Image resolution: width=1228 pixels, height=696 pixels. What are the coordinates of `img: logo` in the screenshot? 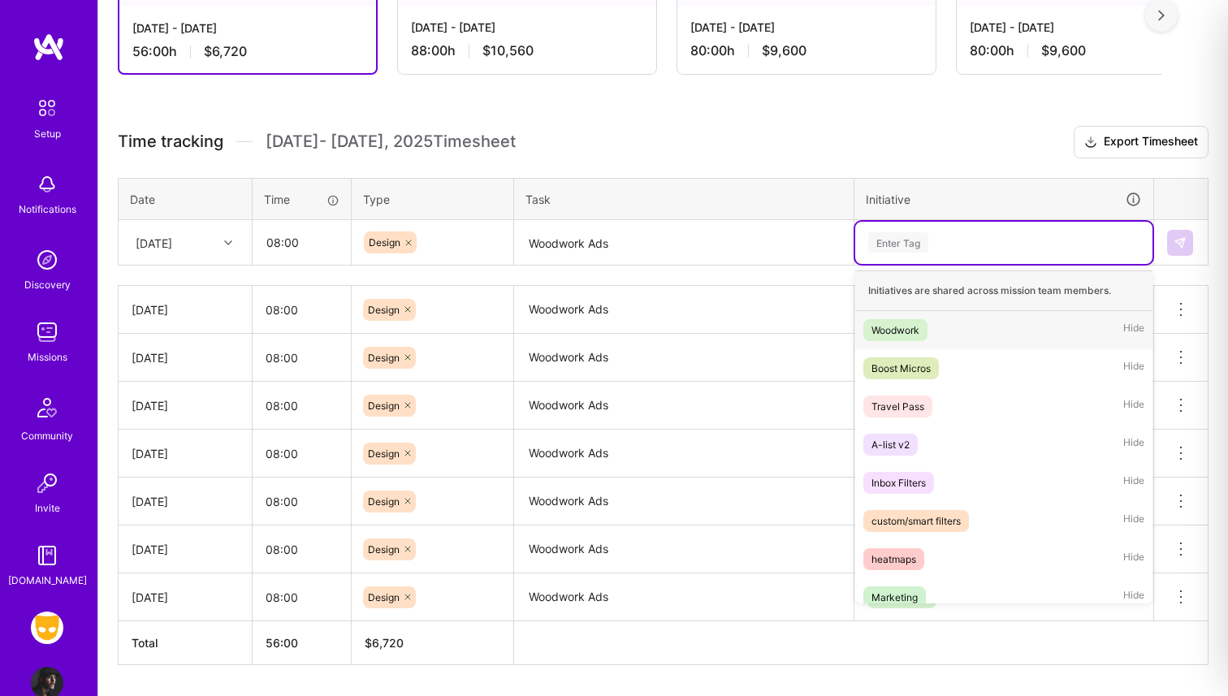 It's located at (49, 47).